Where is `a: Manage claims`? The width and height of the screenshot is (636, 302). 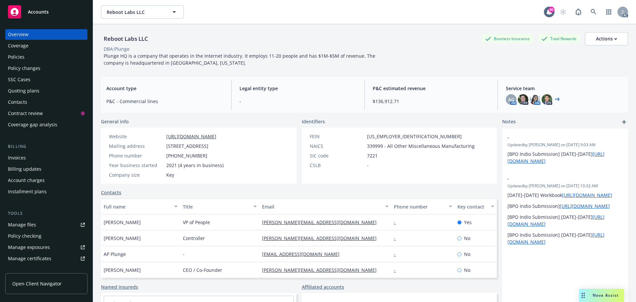
a: Manage claims is located at coordinates (46, 270).